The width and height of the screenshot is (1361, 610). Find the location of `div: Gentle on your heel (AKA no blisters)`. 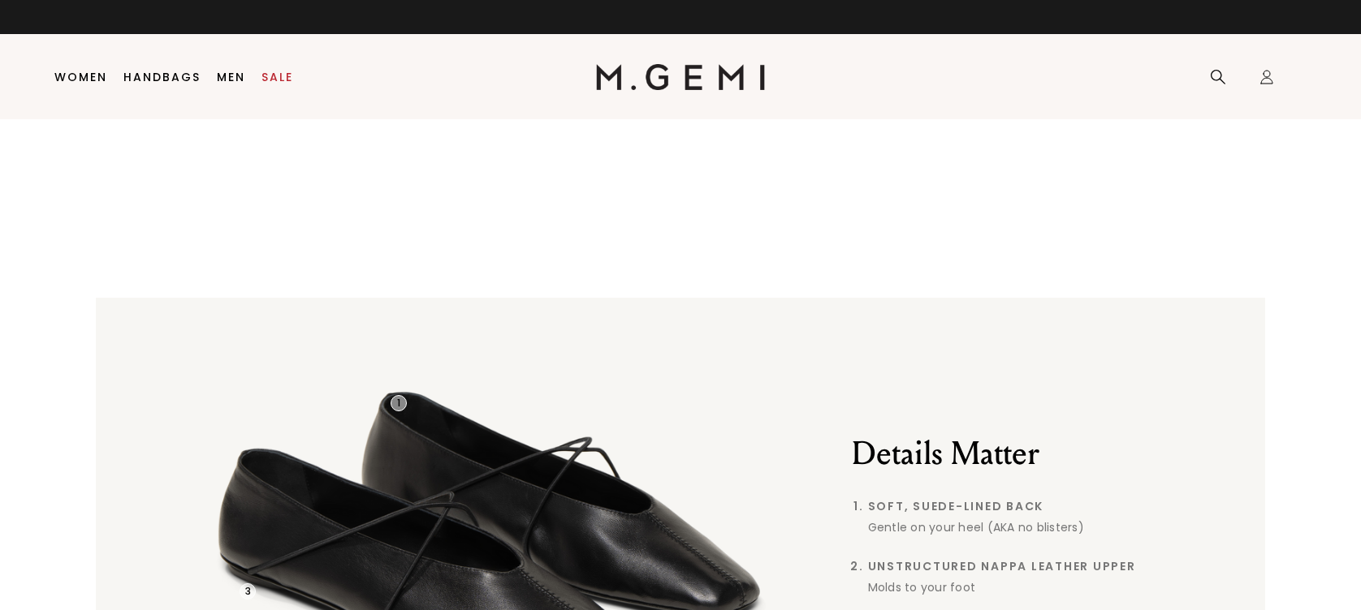

div: Gentle on your heel (AKA no blisters) is located at coordinates (1023, 528).